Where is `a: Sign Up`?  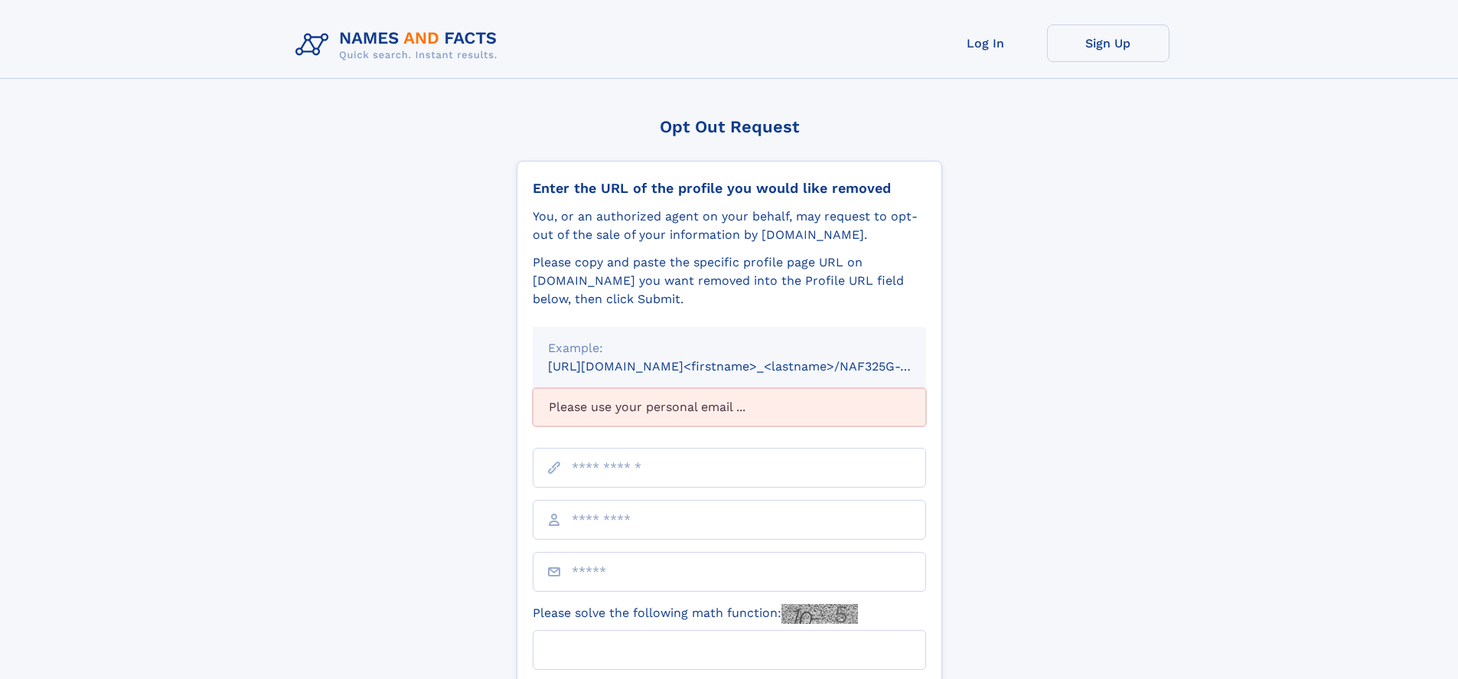
a: Sign Up is located at coordinates (1109, 43).